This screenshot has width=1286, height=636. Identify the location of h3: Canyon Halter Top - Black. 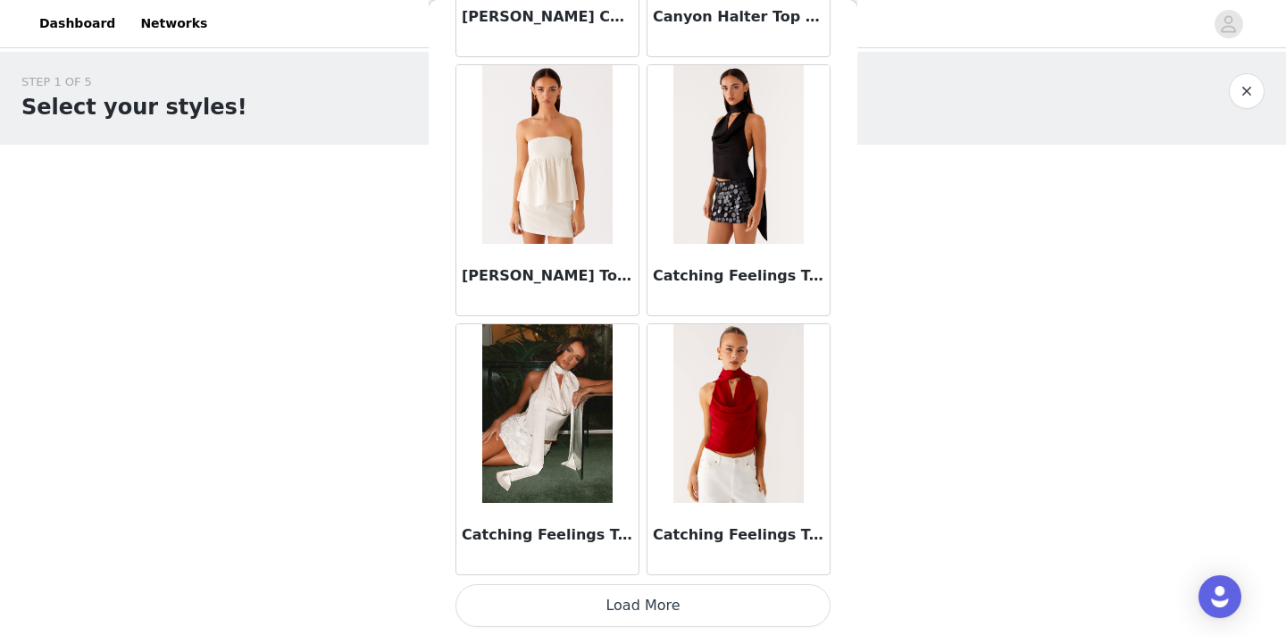
(738, 17).